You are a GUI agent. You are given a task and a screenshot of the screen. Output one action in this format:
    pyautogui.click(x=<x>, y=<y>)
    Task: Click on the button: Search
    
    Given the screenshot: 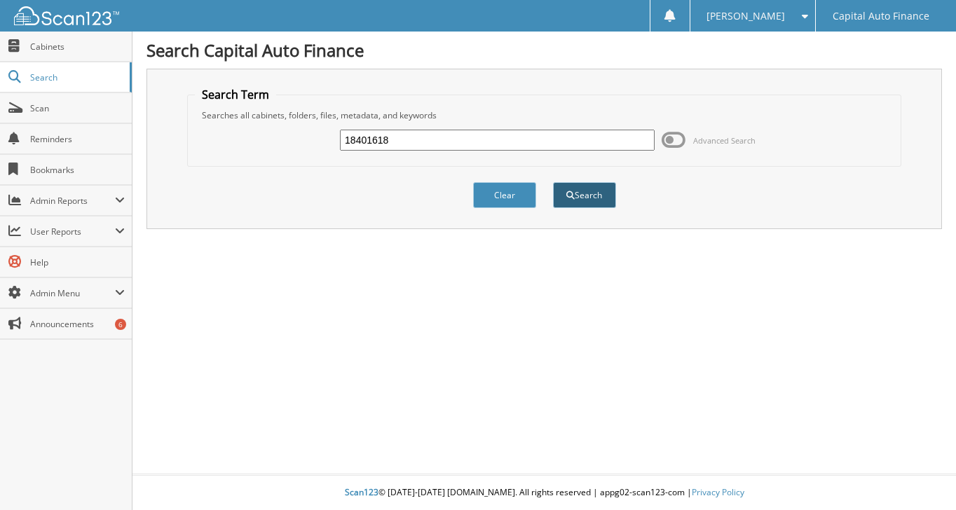 What is the action you would take?
    pyautogui.click(x=584, y=195)
    